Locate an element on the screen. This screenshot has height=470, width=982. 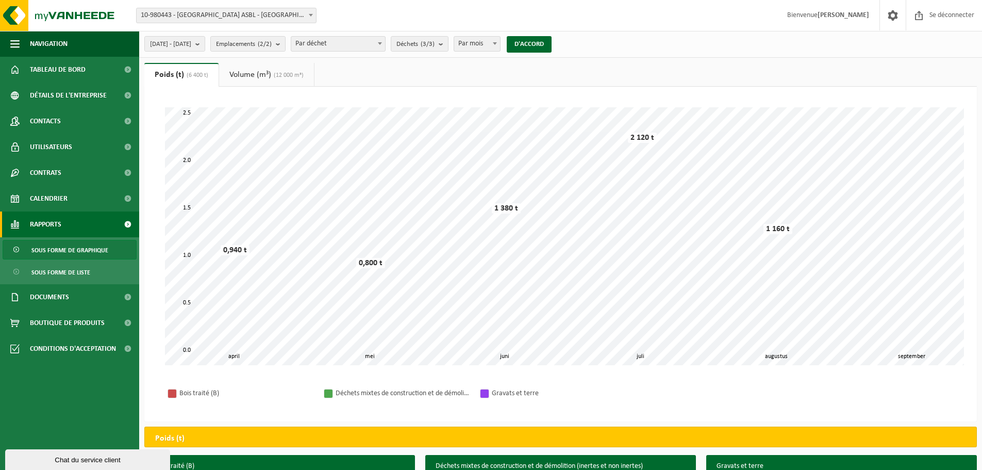
span: Par mois is located at coordinates (477, 44).